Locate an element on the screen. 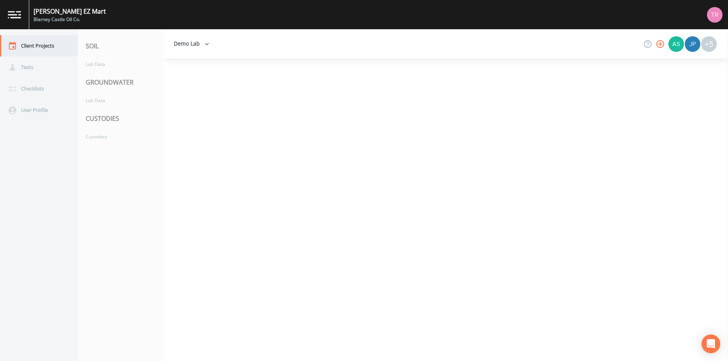 The height and width of the screenshot is (361, 728). img: 41241ef155101aa6d92a04480b0d0000 is located at coordinates (693, 44).